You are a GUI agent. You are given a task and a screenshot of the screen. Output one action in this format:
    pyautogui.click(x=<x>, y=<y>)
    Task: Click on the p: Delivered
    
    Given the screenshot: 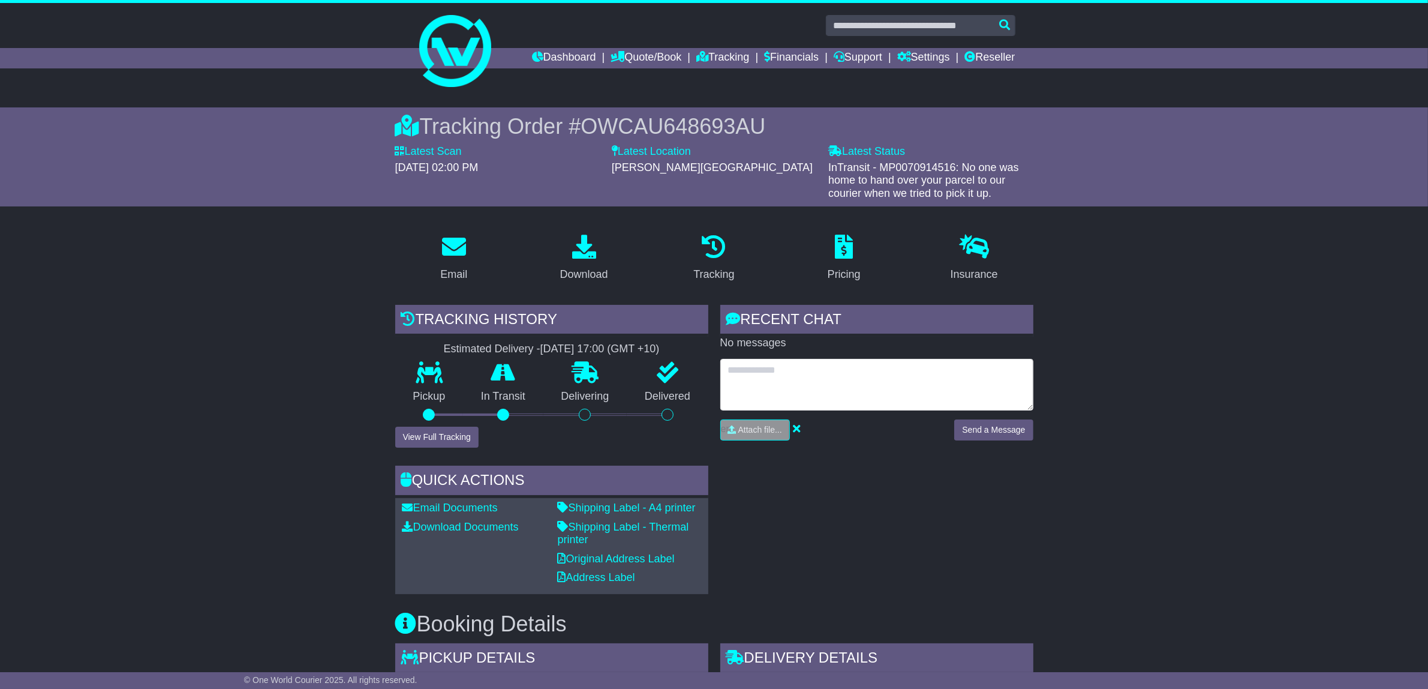 What is the action you would take?
    pyautogui.click(x=668, y=397)
    